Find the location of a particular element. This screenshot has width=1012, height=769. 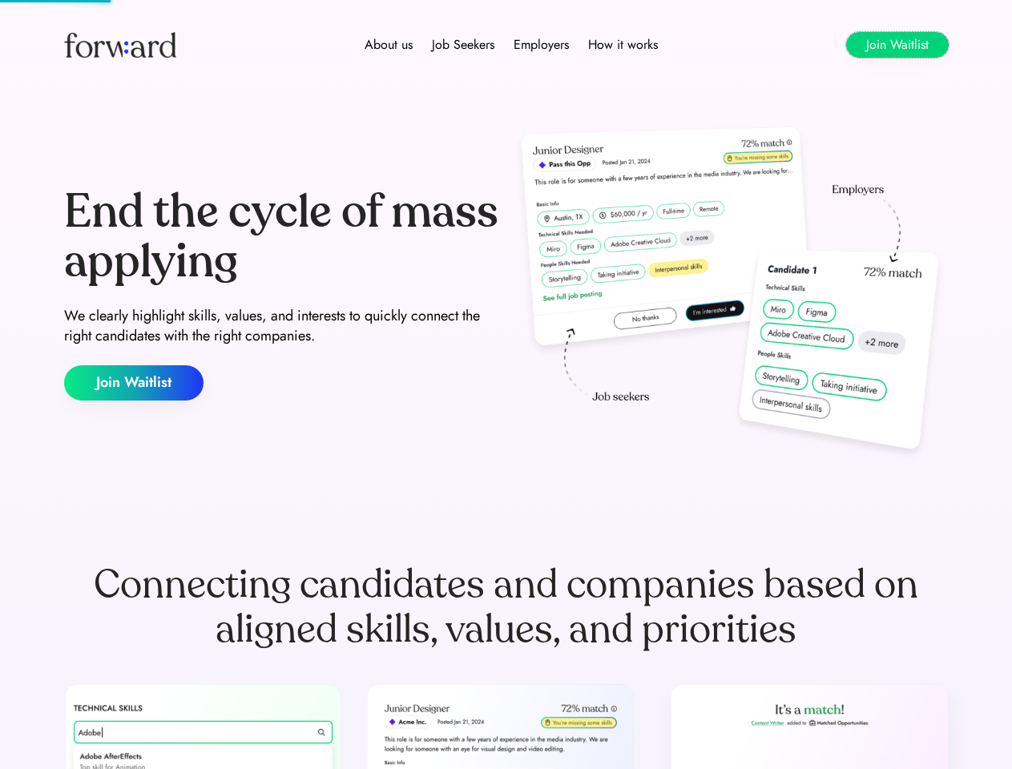

div: Connecting candidates and companies based on aligned skills, values, and priorities is located at coordinates (506, 607).